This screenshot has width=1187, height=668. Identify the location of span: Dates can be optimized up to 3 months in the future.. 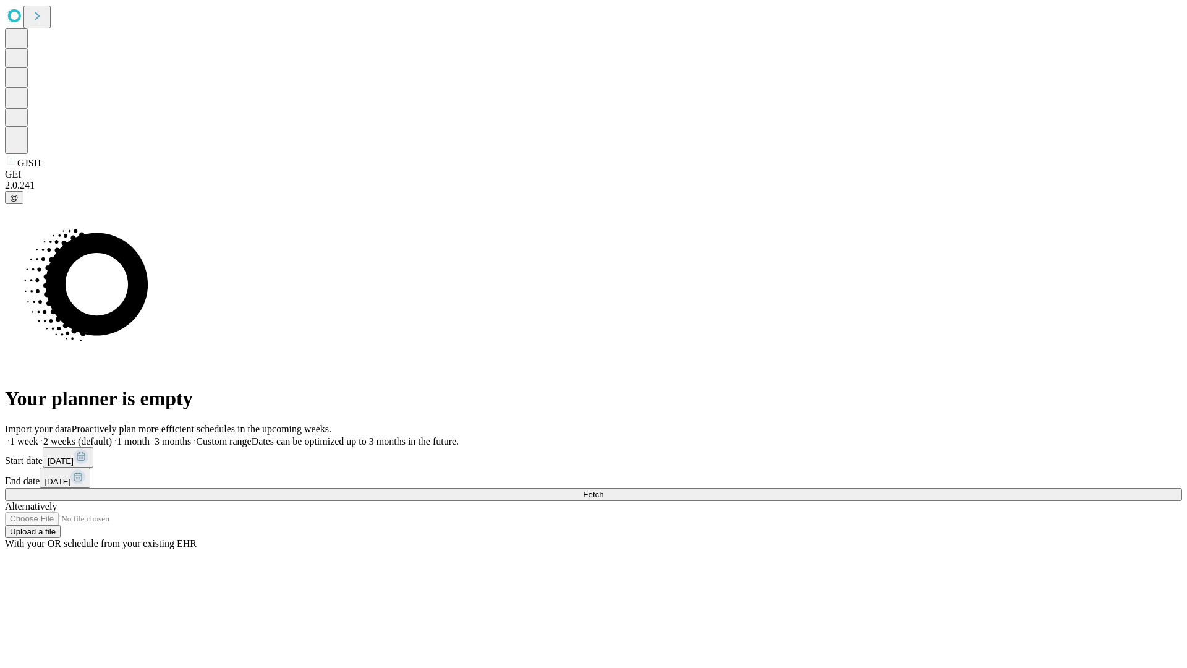
(355, 441).